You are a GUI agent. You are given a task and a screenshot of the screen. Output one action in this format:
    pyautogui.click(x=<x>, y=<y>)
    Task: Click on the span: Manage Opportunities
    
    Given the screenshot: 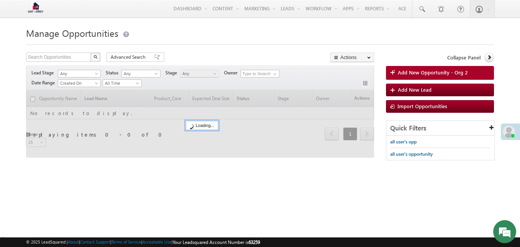 What is the action you would take?
    pyautogui.click(x=72, y=33)
    